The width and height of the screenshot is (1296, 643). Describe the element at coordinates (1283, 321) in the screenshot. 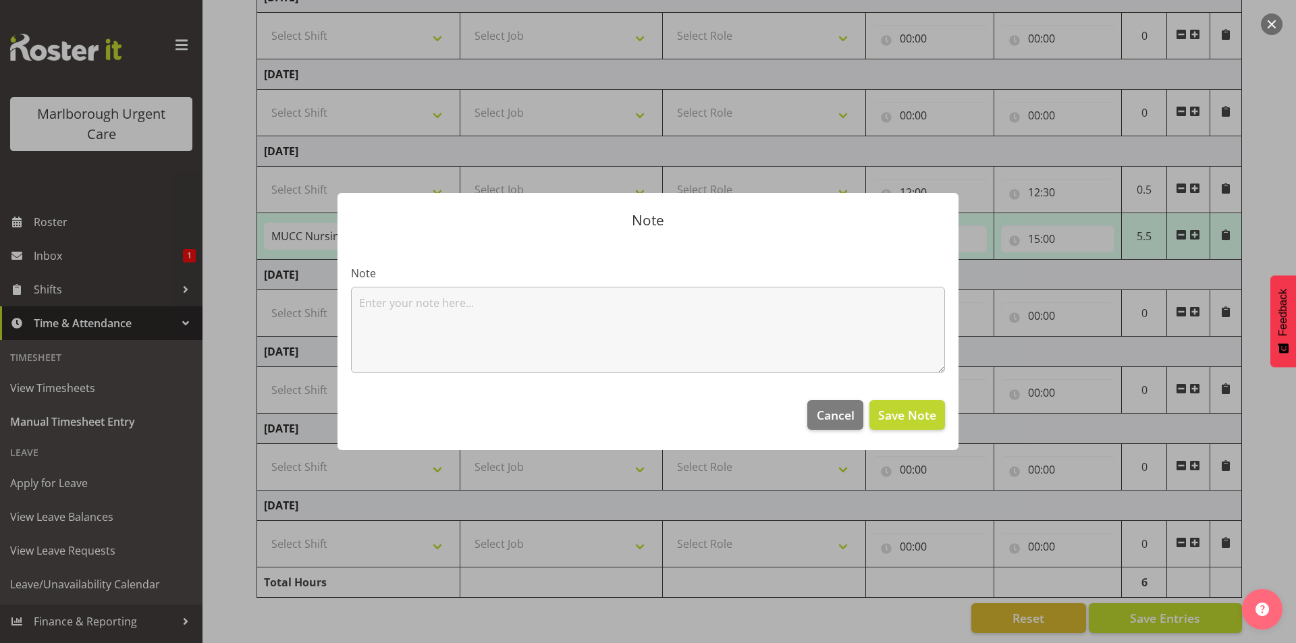

I see `button: Feedback - Show survey` at that location.